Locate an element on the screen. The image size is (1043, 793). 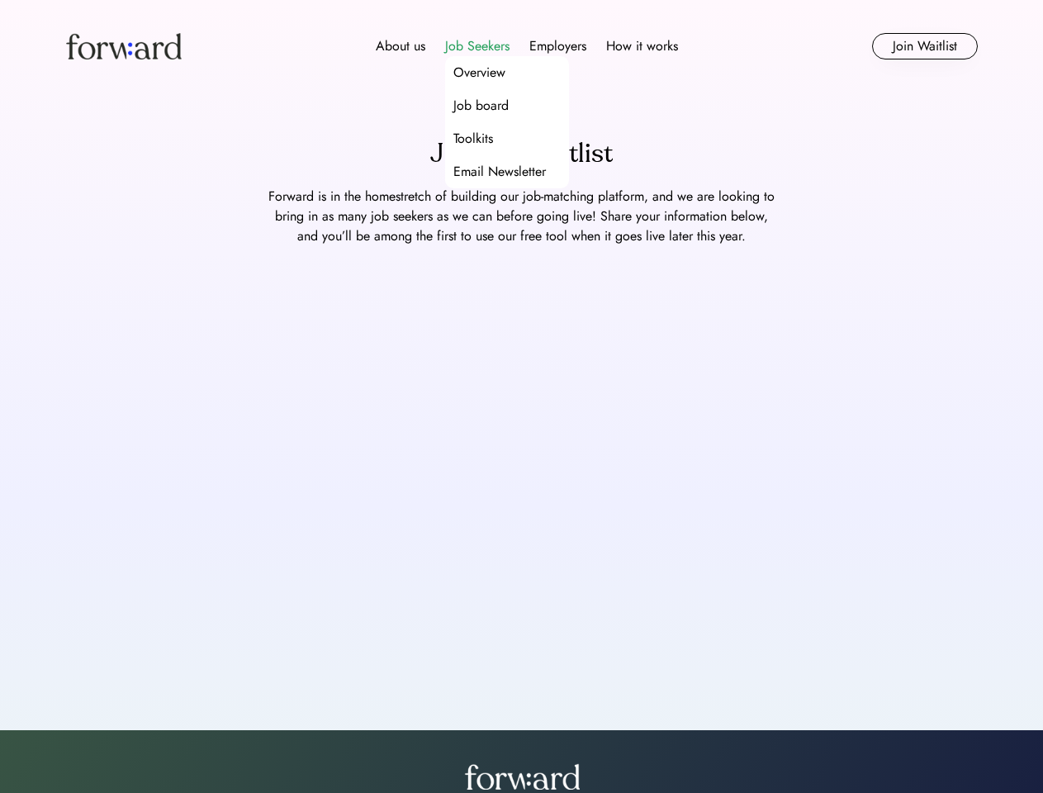
div: Job board is located at coordinates (481, 106).